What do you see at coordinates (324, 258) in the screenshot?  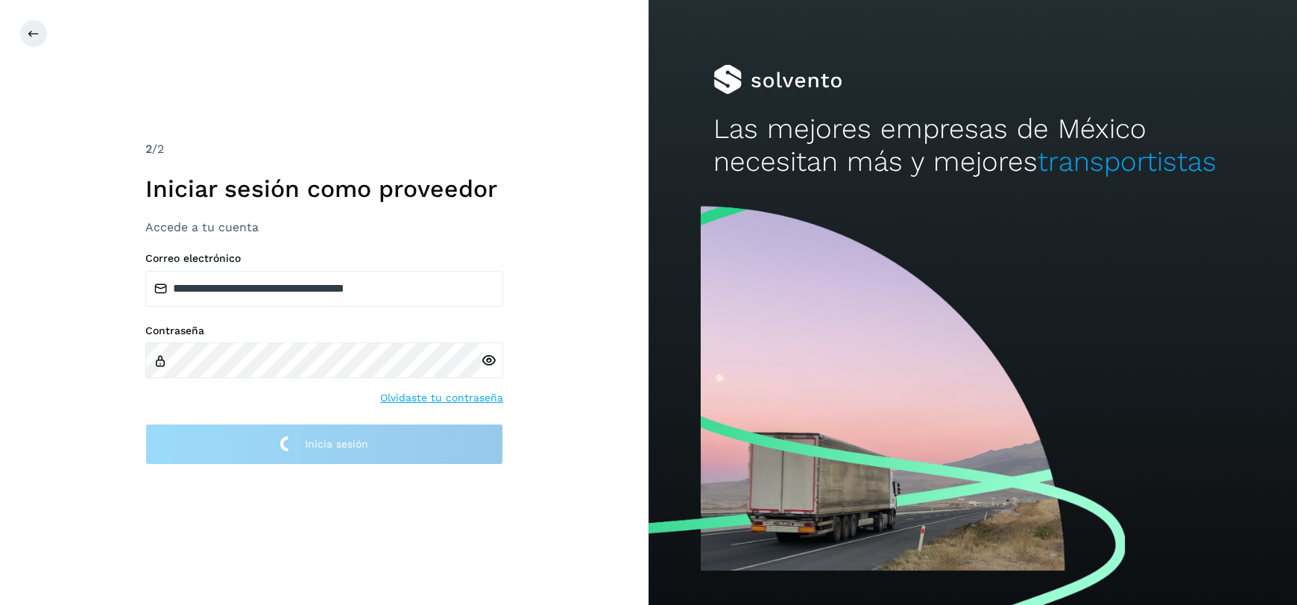 I see `label: Correo electrónico` at bounding box center [324, 258].